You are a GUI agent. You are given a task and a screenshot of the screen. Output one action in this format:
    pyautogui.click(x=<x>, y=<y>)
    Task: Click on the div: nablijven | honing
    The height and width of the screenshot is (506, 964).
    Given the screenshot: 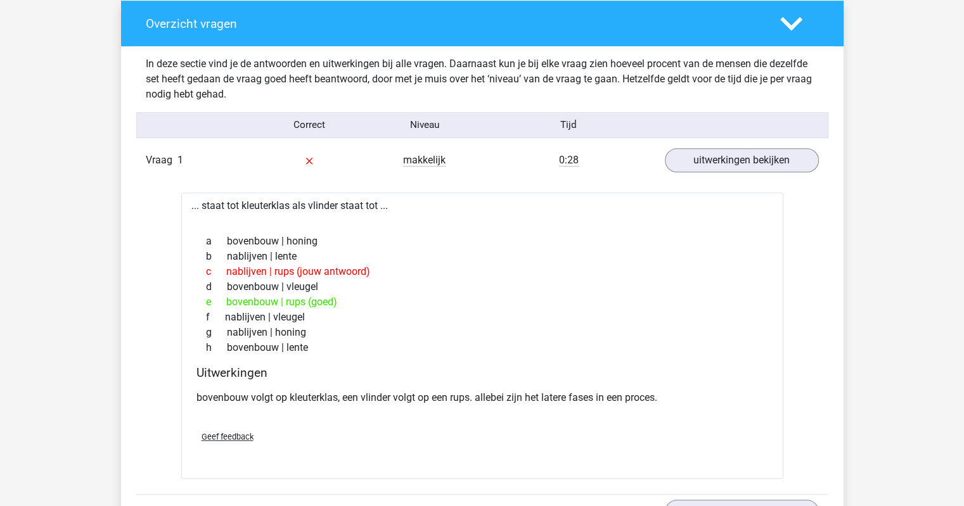 What is the action you would take?
    pyautogui.click(x=482, y=333)
    